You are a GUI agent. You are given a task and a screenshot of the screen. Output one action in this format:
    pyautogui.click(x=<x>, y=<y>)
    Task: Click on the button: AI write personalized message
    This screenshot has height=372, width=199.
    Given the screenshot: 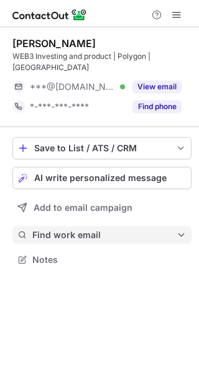 What is the action you would take?
    pyautogui.click(x=102, y=178)
    